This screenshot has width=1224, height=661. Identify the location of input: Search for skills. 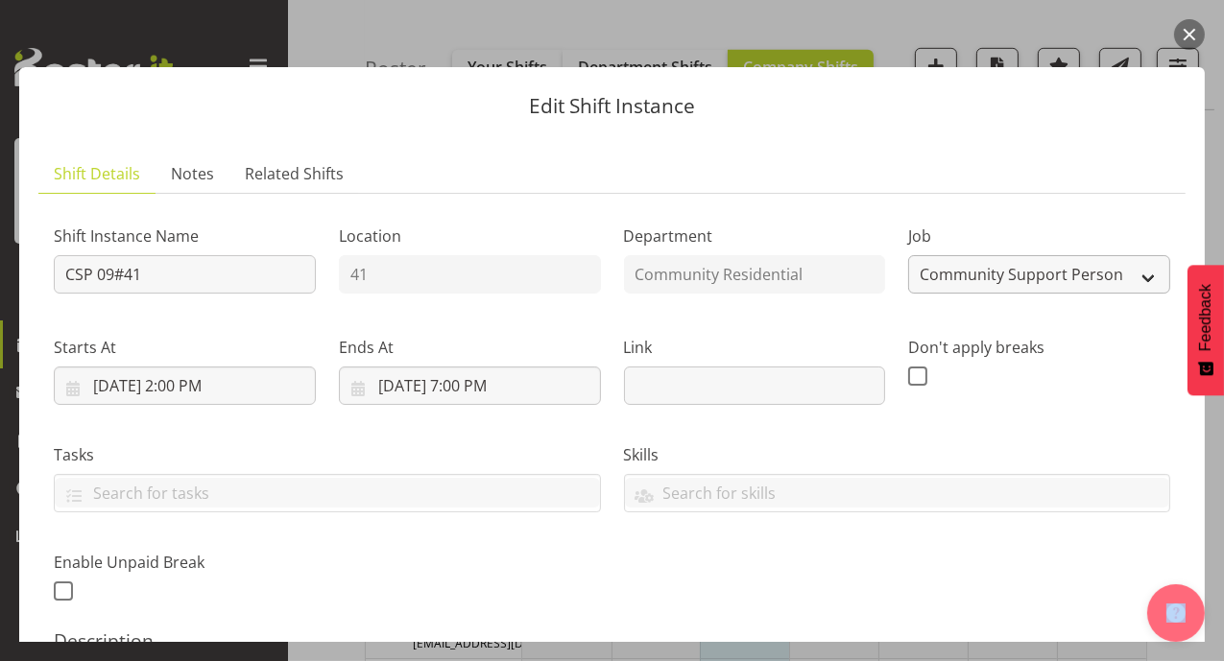
(898, 493).